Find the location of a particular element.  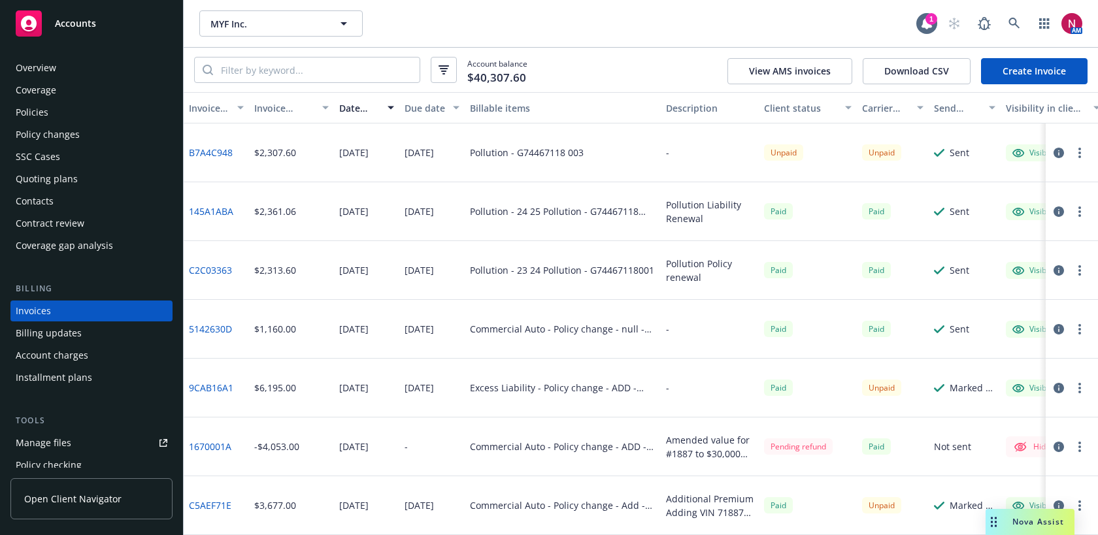

button: Carrier status is located at coordinates (893, 108).